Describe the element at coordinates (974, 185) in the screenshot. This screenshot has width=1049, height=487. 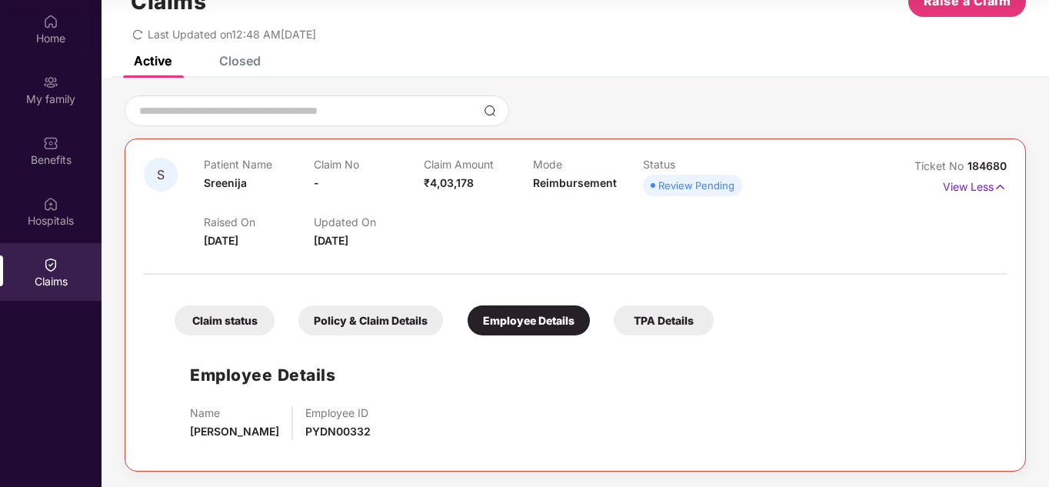
I see `p: View Less` at that location.